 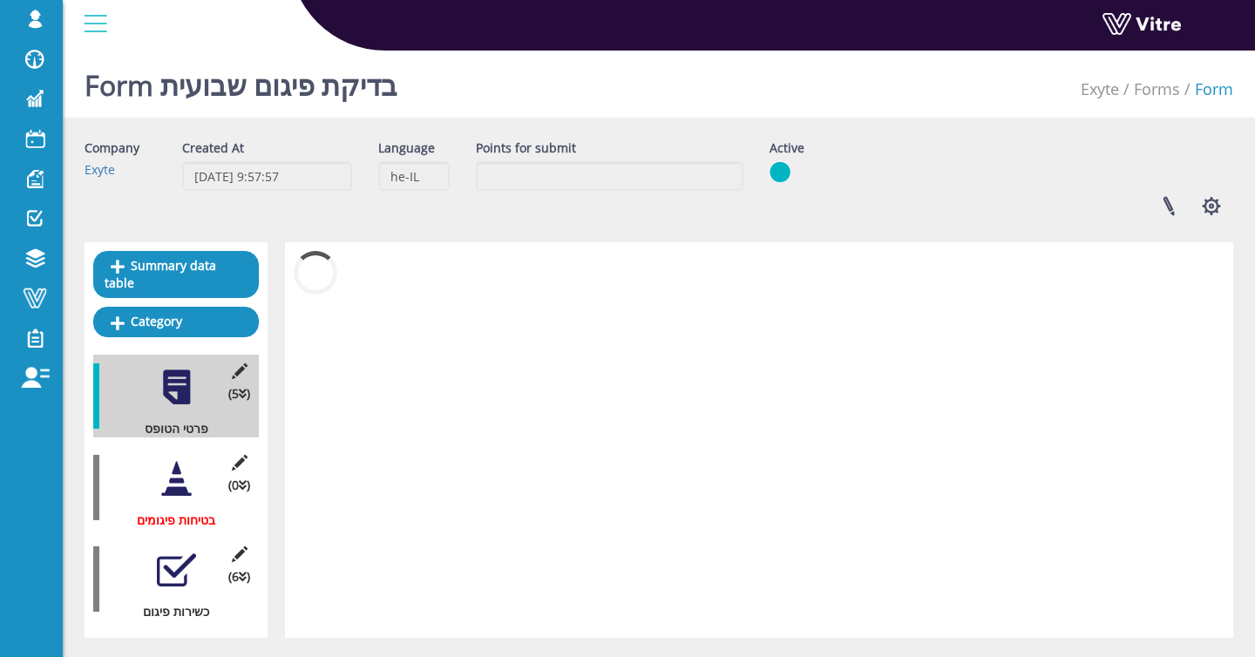 I want to click on h1: Form בדיקת פיגום שבועית, so click(x=241, y=80).